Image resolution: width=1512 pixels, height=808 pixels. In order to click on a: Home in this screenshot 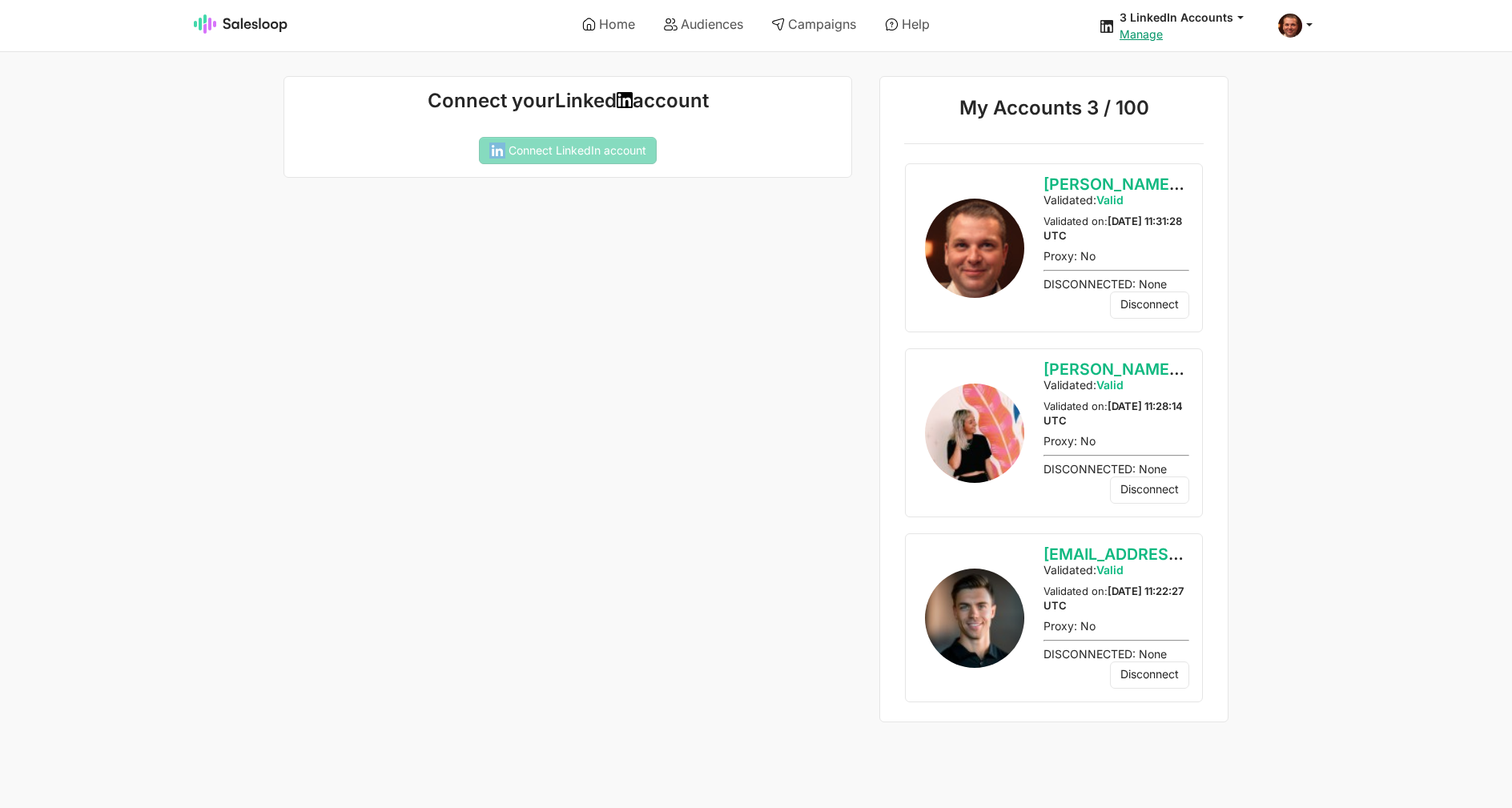, I will do `click(608, 24)`.